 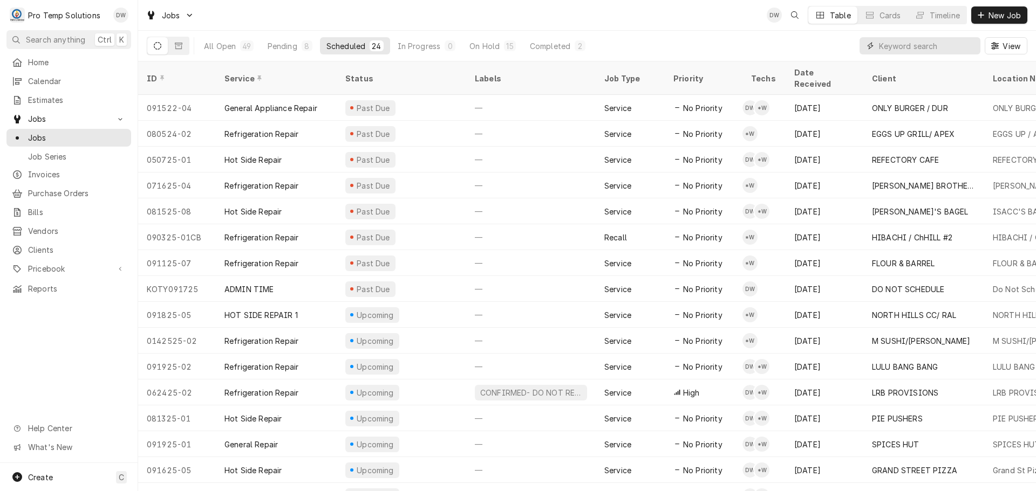 I want to click on div: 0, so click(x=450, y=46).